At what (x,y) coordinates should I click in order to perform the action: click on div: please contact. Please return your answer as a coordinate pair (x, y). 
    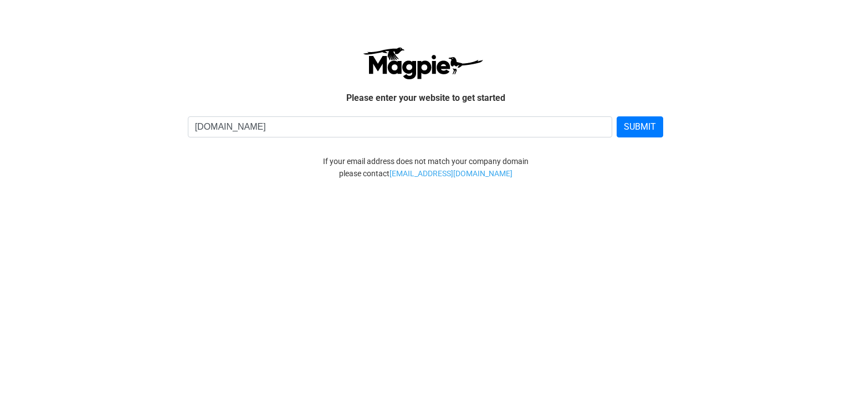
    Looking at the image, I should click on (426, 173).